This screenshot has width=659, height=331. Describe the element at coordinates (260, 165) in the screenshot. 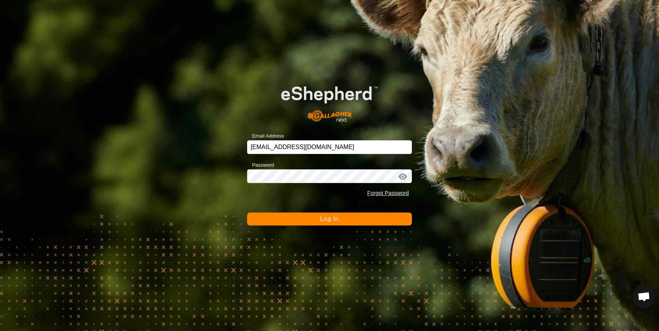

I see `label: Password` at that location.